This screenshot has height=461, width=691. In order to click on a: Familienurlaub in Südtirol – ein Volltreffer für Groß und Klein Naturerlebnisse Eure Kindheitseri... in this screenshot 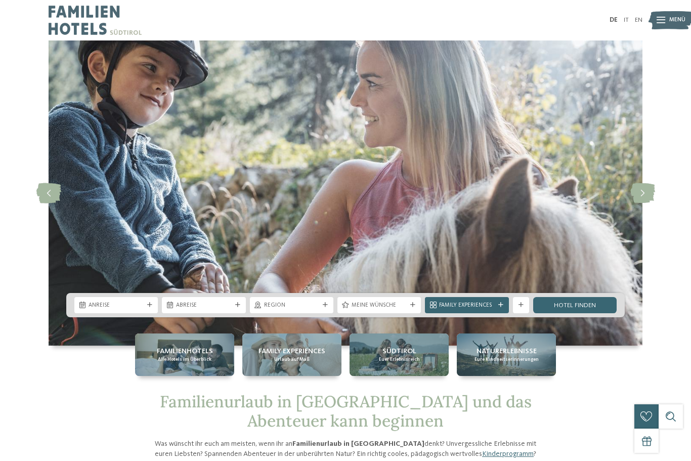, I will do `click(506, 354)`.